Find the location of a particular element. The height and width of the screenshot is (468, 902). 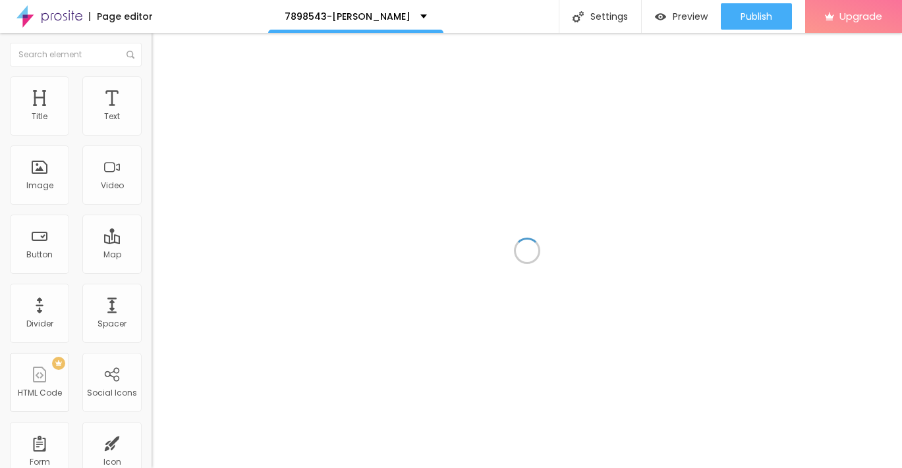

div: Spacer is located at coordinates (112, 324).